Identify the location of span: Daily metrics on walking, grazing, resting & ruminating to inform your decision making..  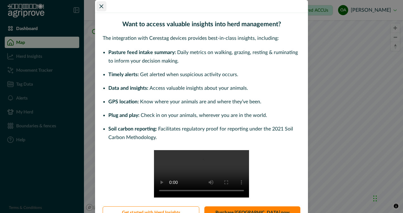
(203, 57).